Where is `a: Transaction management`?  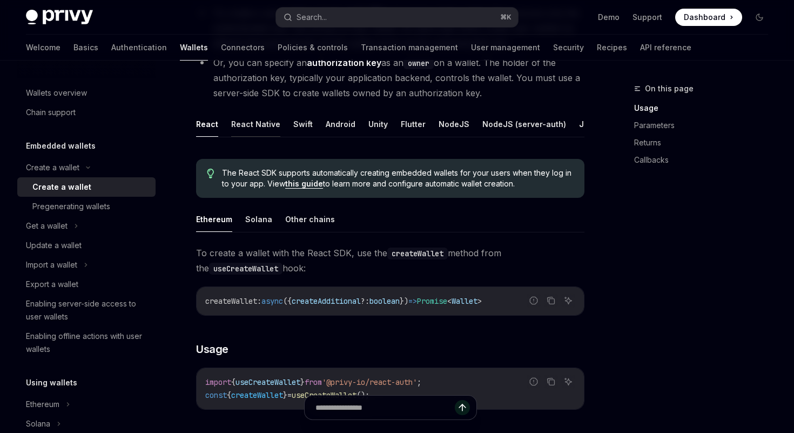 a: Transaction management is located at coordinates (410, 48).